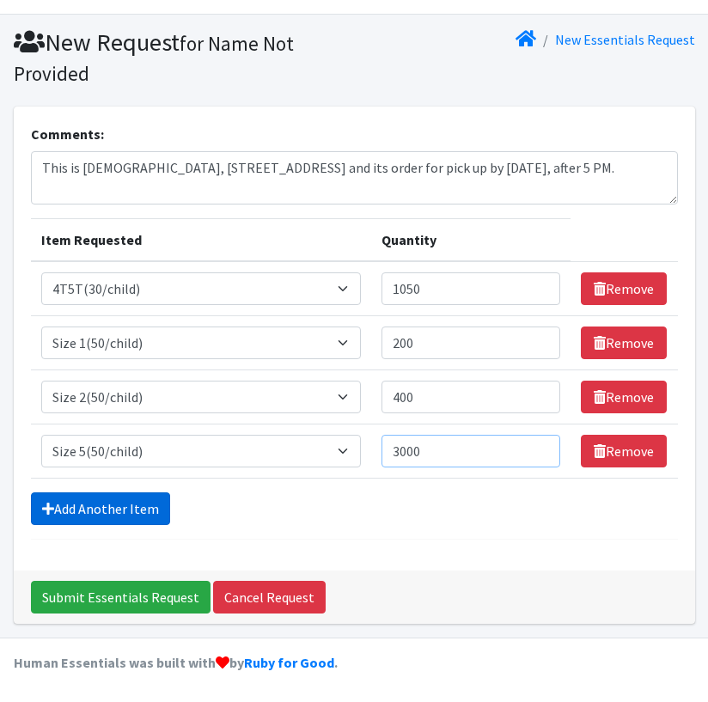  I want to click on a: New Essentials Request, so click(625, 40).